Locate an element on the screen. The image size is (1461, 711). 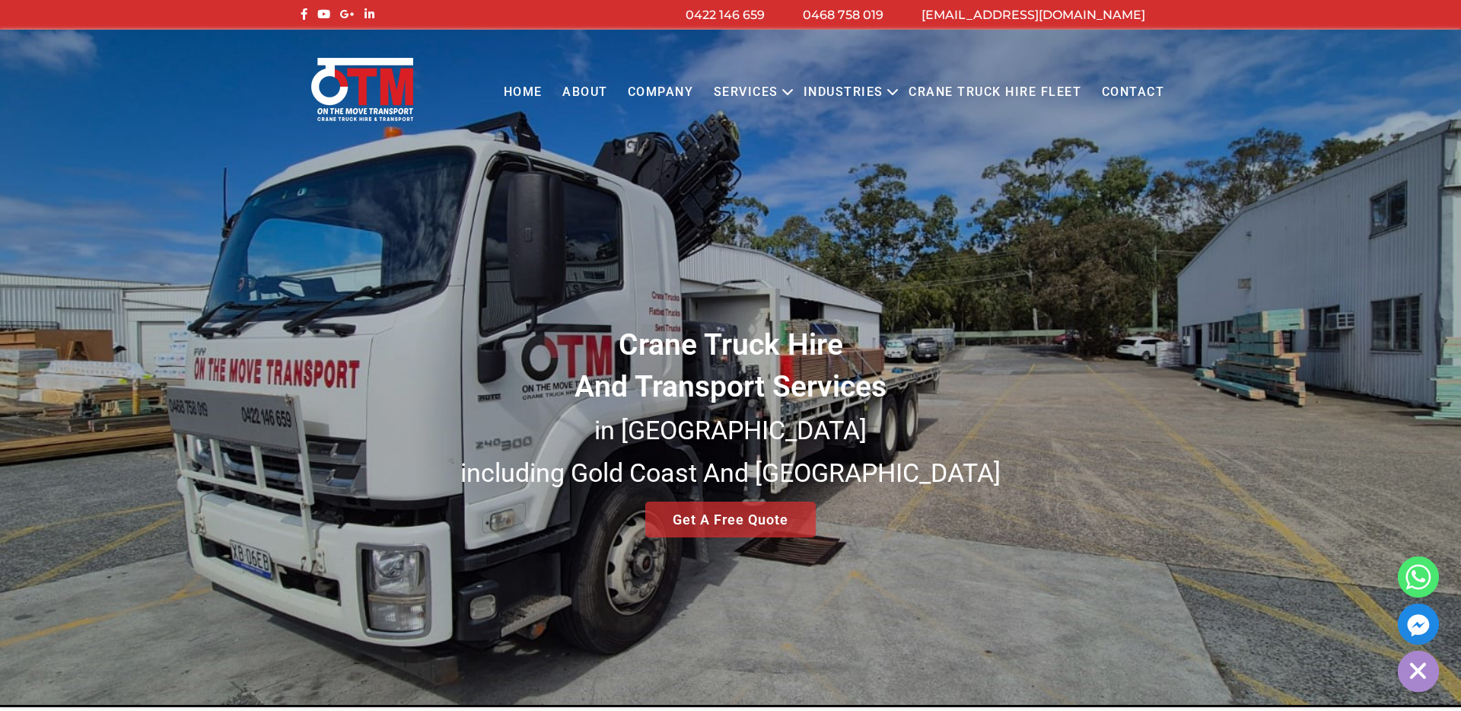
a: 0422 146 659 is located at coordinates (725, 14).